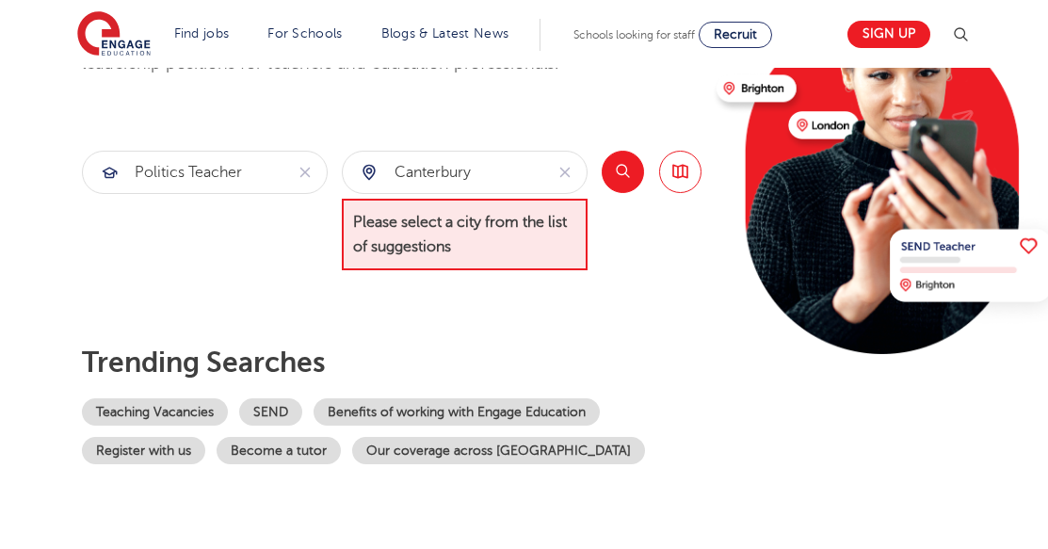 This screenshot has height=549, width=1048. I want to click on a: SEND, so click(270, 412).